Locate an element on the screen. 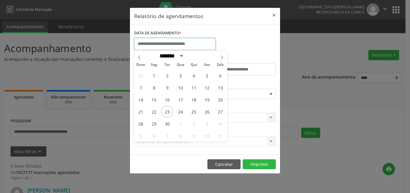 The image size is (410, 193). span: Outubro 4, 2025 is located at coordinates (220, 124).